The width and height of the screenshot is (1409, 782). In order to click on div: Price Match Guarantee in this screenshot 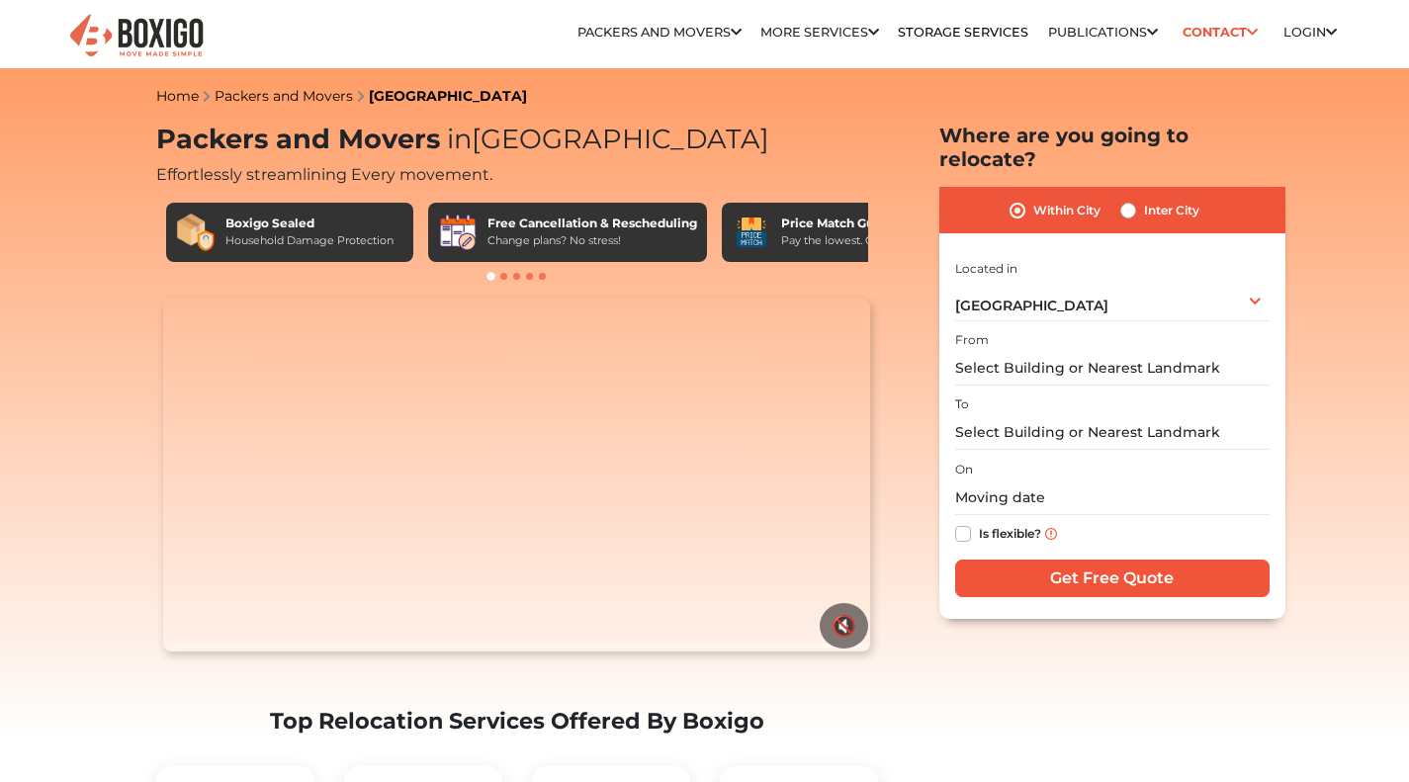, I will do `click(856, 223)`.